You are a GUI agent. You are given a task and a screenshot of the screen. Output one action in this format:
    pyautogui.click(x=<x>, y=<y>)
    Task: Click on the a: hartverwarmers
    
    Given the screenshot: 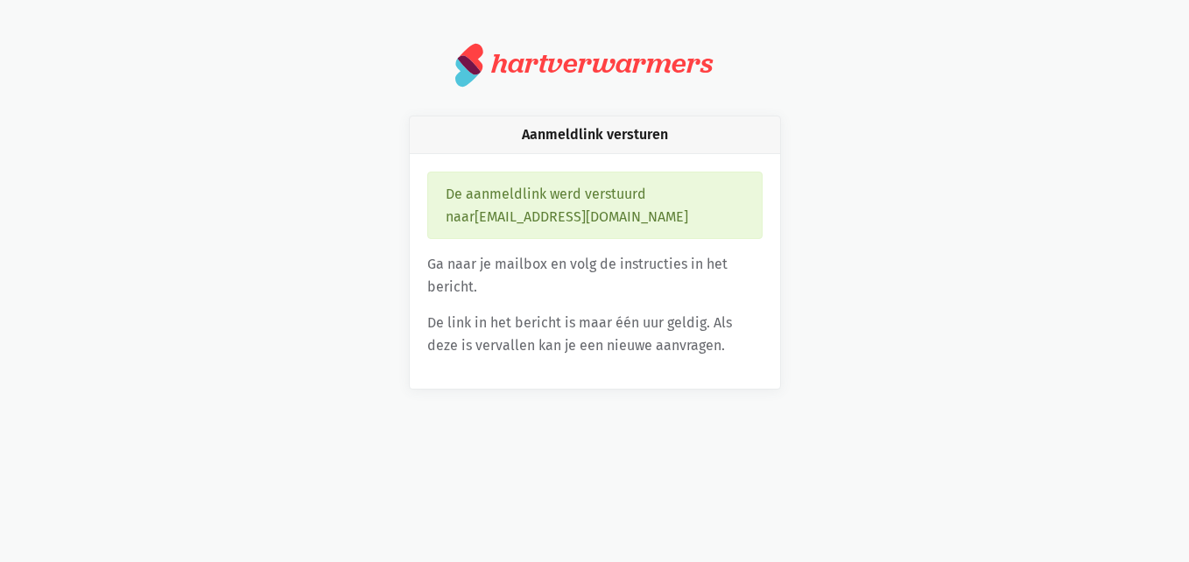 What is the action you would take?
    pyautogui.click(x=594, y=65)
    